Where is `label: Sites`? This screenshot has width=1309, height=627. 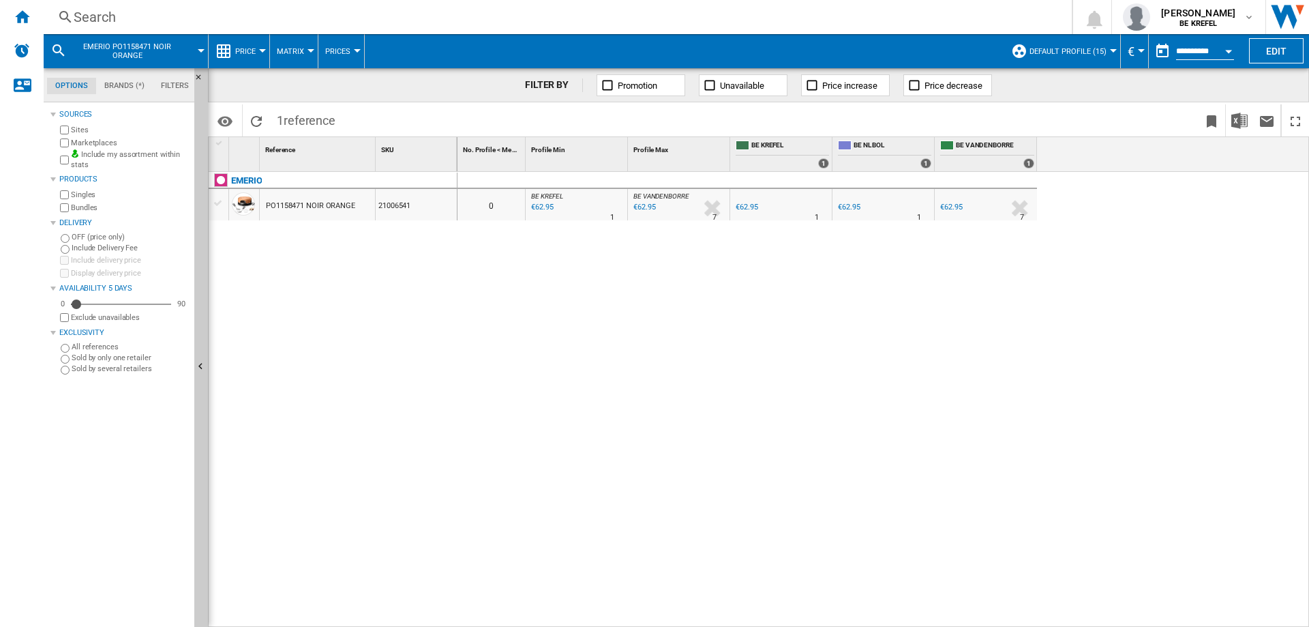 label: Sites is located at coordinates (130, 130).